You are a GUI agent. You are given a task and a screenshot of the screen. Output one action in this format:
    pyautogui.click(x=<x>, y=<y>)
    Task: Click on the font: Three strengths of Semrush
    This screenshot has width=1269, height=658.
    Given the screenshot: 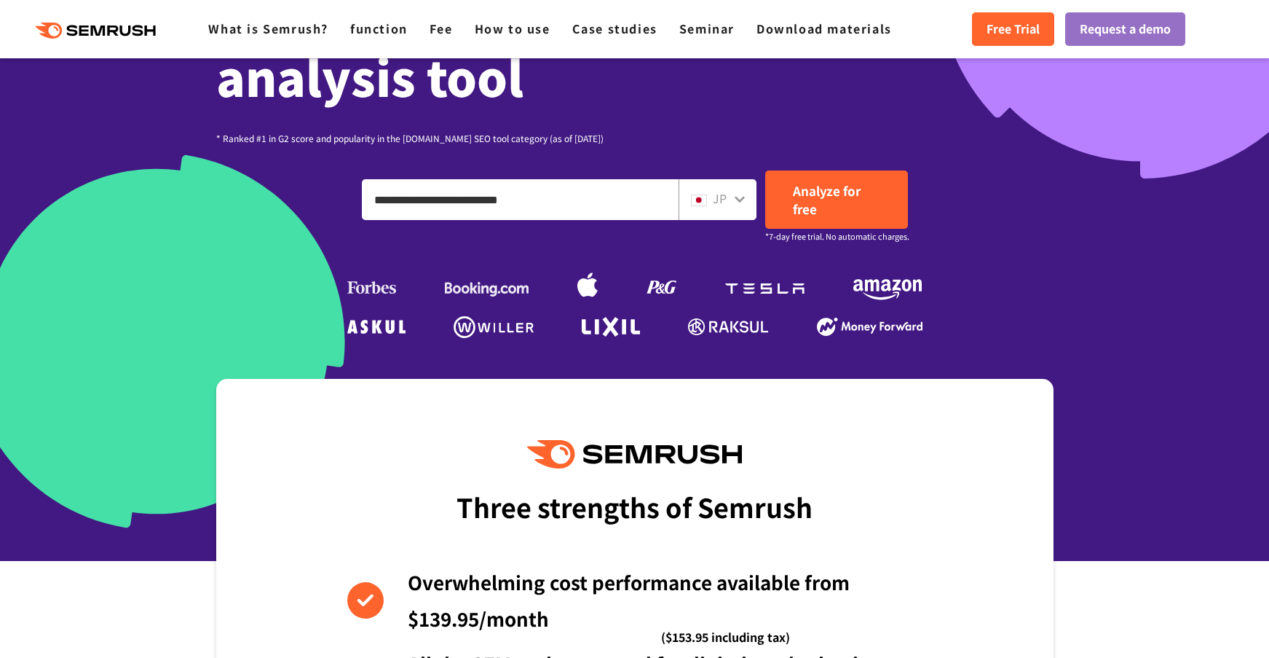 What is the action you would take?
    pyautogui.click(x=634, y=506)
    